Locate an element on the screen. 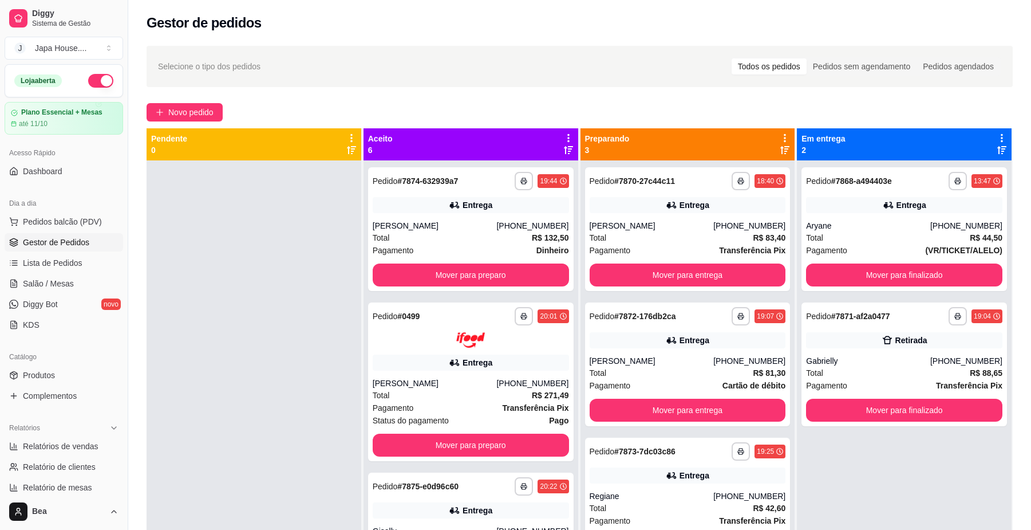 The image size is (1031, 530). span: Sistema de Gestão is located at coordinates (75, 23).